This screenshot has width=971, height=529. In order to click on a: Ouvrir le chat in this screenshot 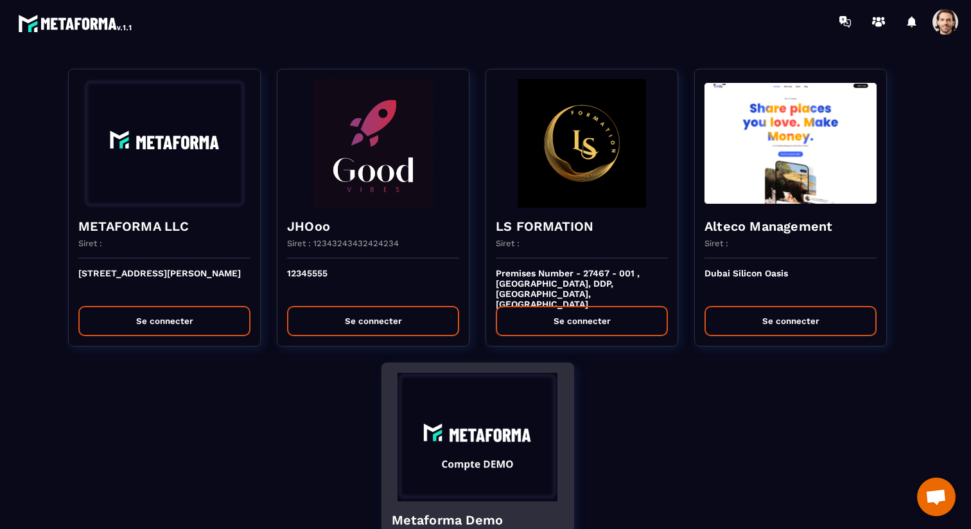, I will do `click(936, 496)`.